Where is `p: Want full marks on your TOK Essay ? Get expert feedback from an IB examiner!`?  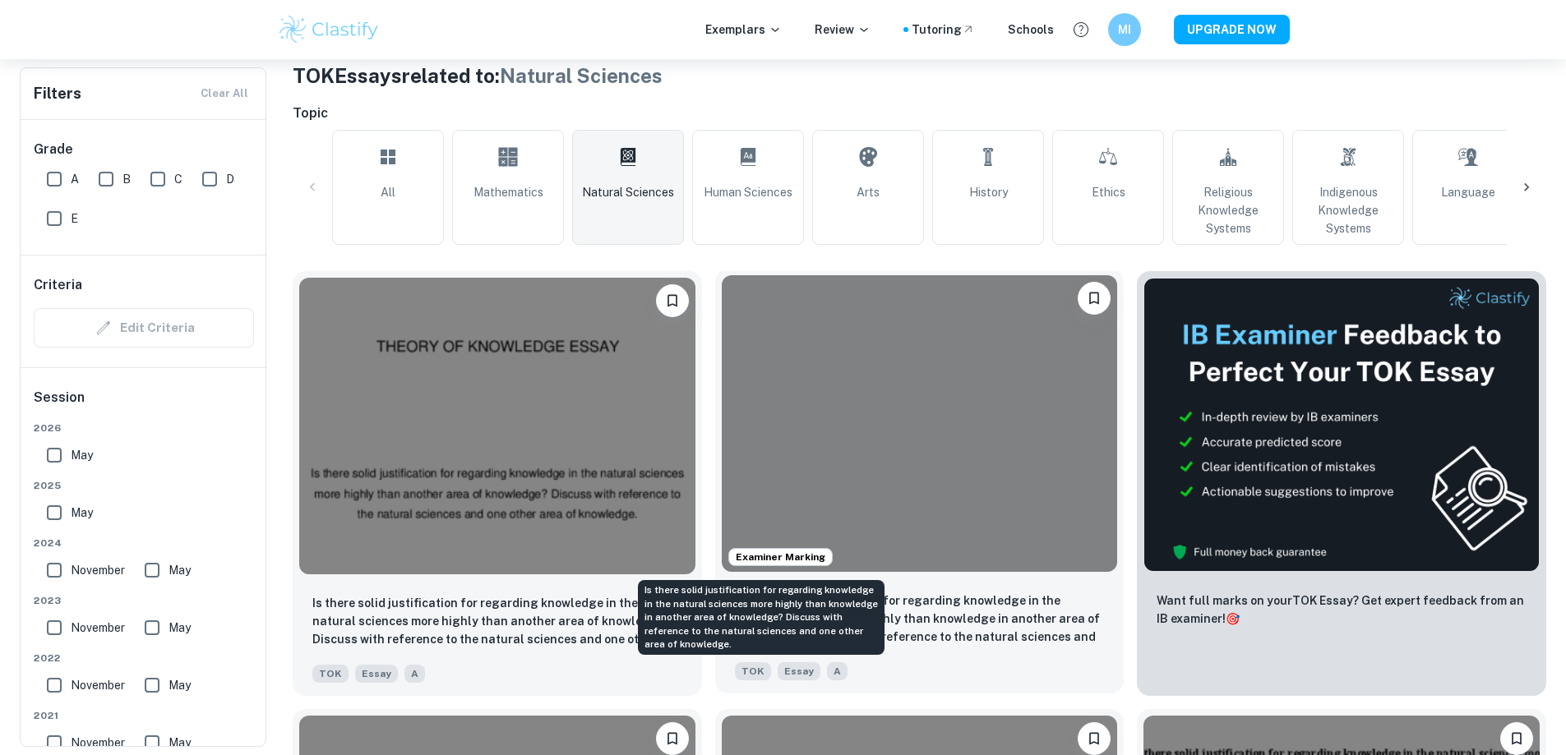 p: Want full marks on your TOK Essay ? Get expert feedback from an IB examiner! is located at coordinates (1341, 610).